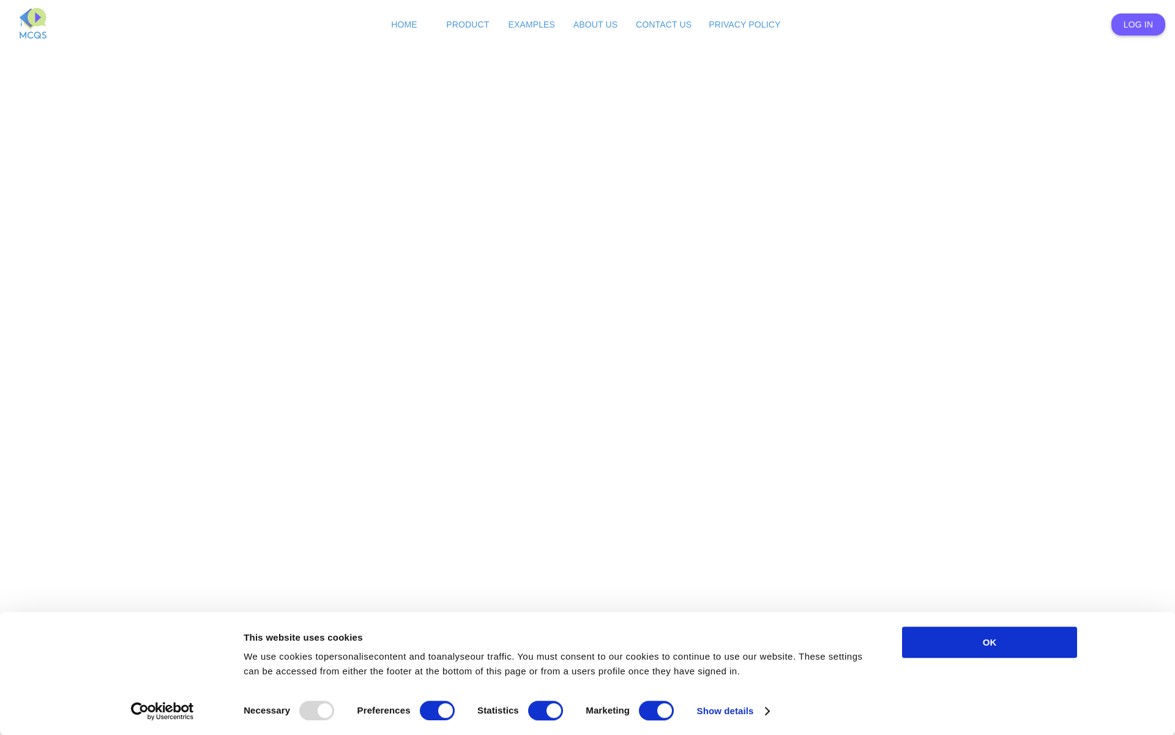 This screenshot has height=735, width=1175. I want to click on div: This website uses cookies, so click(559, 637).